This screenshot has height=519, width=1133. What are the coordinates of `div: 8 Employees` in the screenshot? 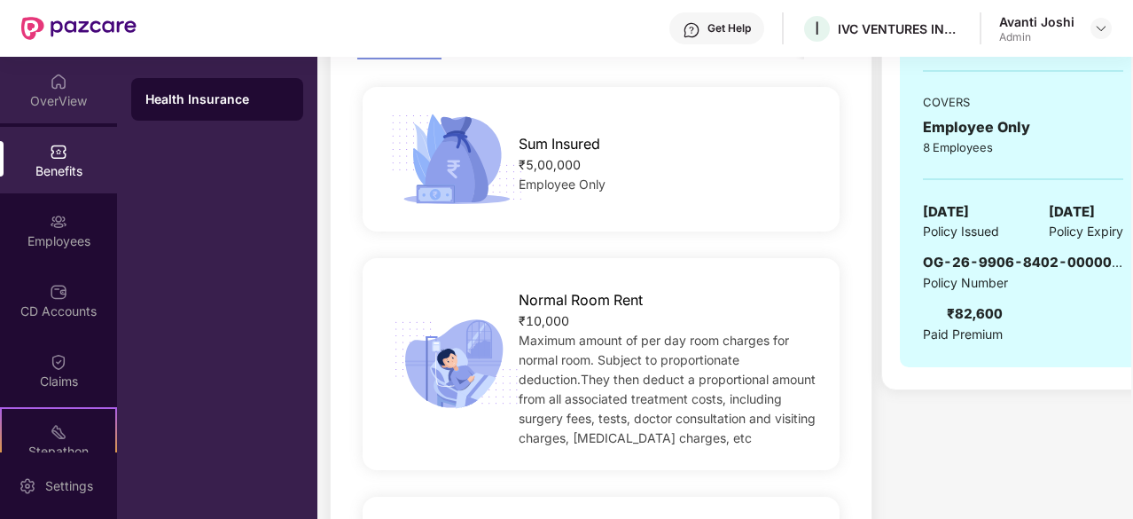 It's located at (1023, 147).